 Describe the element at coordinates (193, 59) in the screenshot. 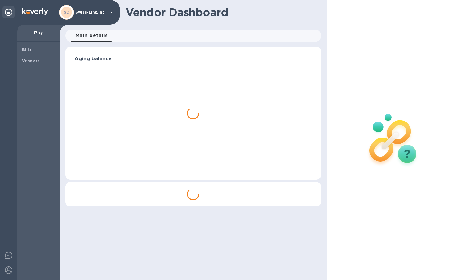

I see `h3: Aging balance` at that location.